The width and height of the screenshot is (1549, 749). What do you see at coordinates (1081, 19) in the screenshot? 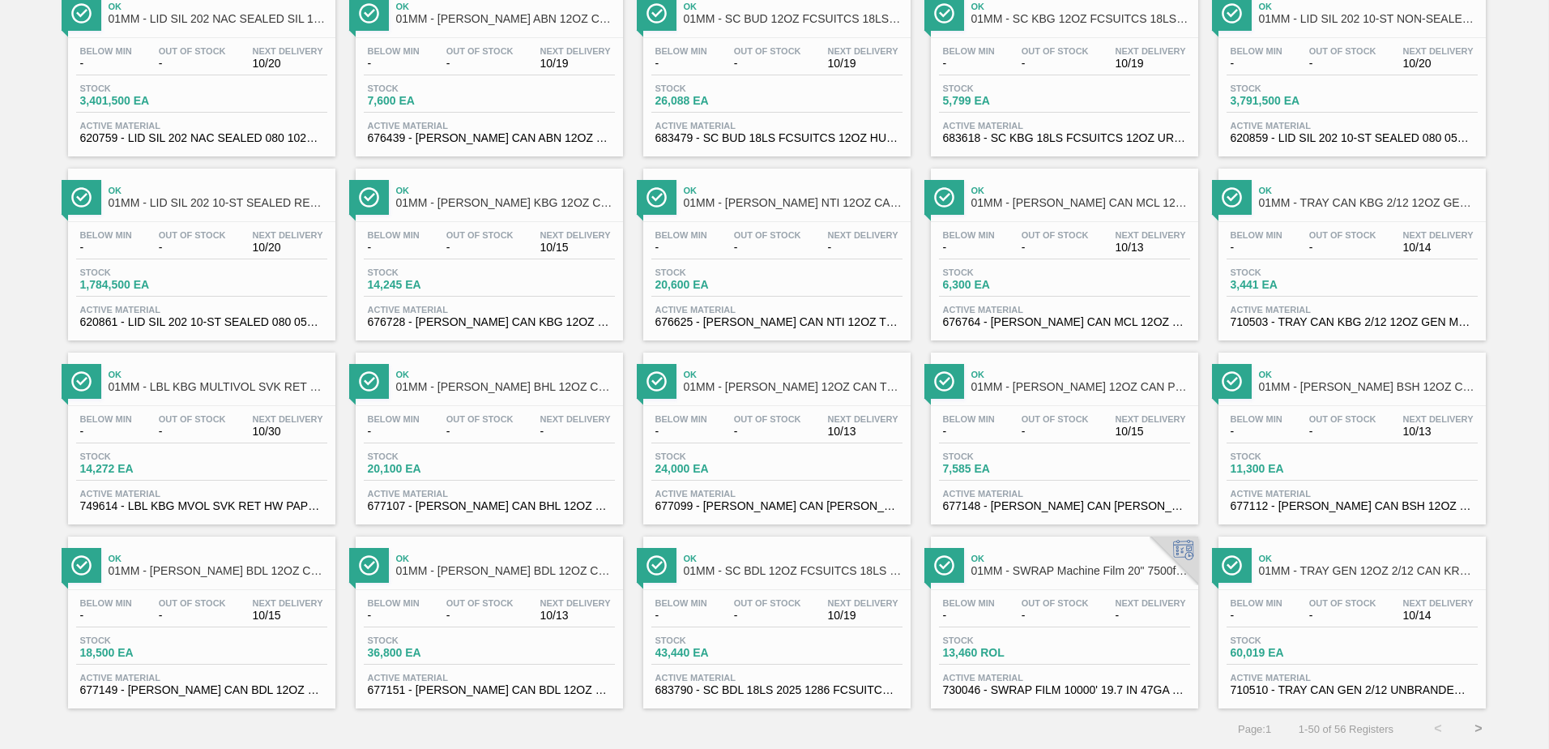
I see `span: 01MM - SC KBG 12OZ FCSUITCS 18LS - VBI` at bounding box center [1081, 19].